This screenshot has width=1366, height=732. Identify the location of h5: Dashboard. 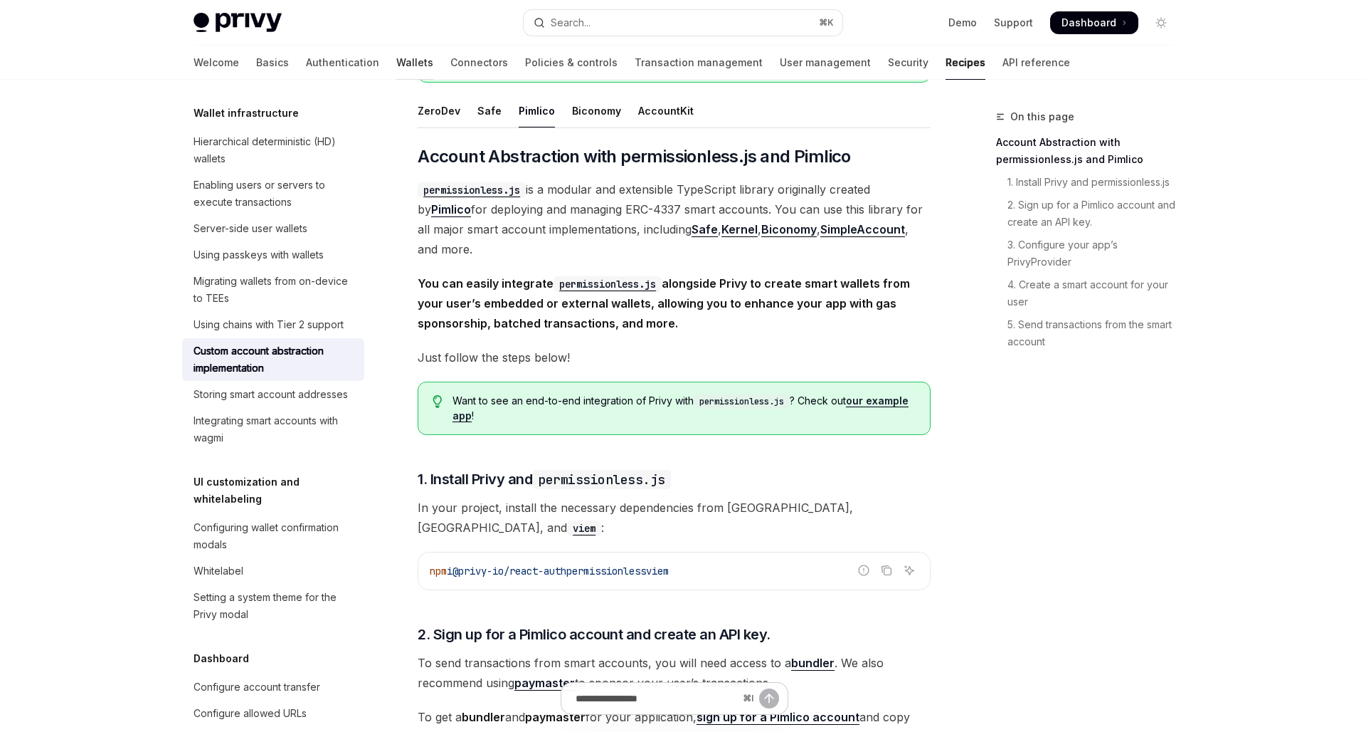
(221, 658).